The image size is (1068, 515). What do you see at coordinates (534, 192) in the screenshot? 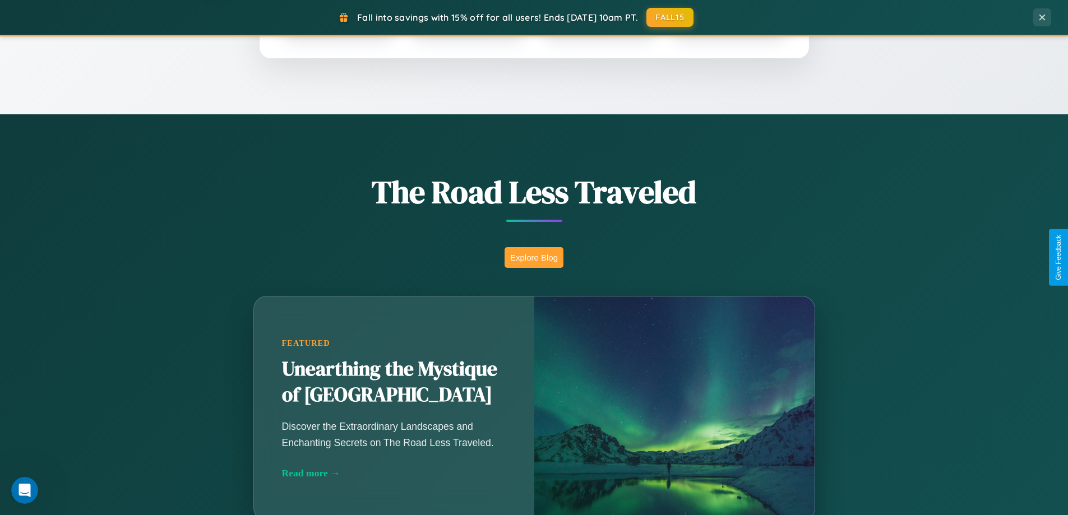
I see `h1: The Road Less Traveled` at bounding box center [534, 192].